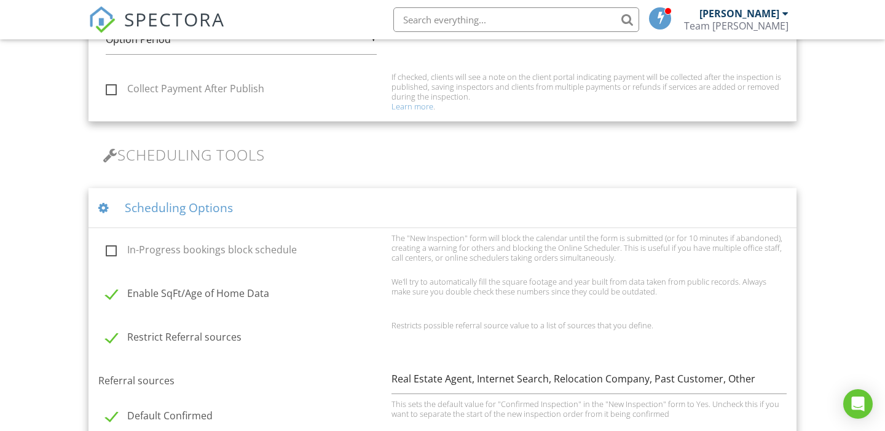  I want to click on div: Restricts possible referral source value to a list of sources that you define., so click(589, 325).